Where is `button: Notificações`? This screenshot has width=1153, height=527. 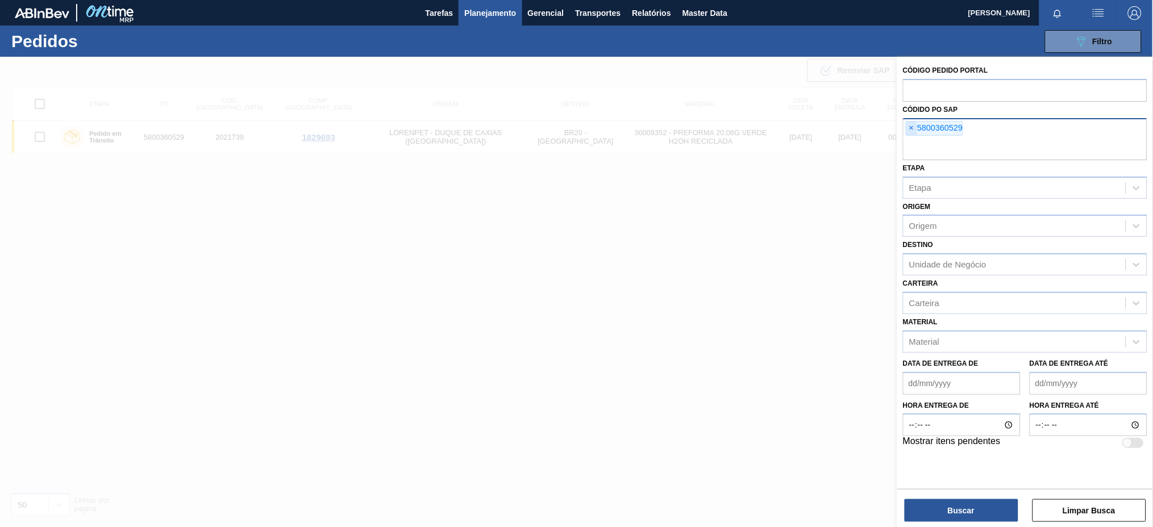
button: Notificações is located at coordinates (1058, 13).